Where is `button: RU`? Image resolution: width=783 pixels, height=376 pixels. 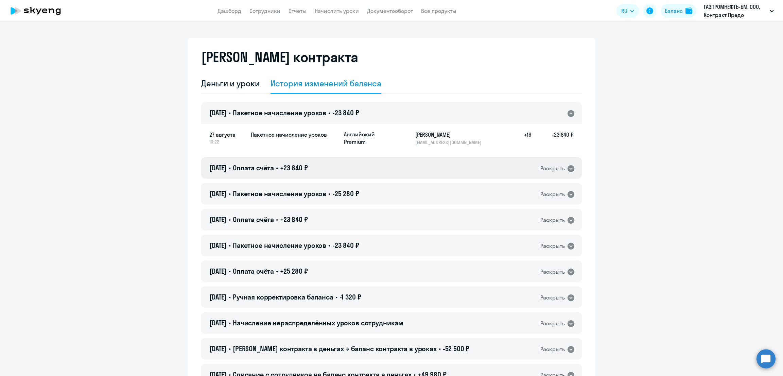
button: RU is located at coordinates (627, 11).